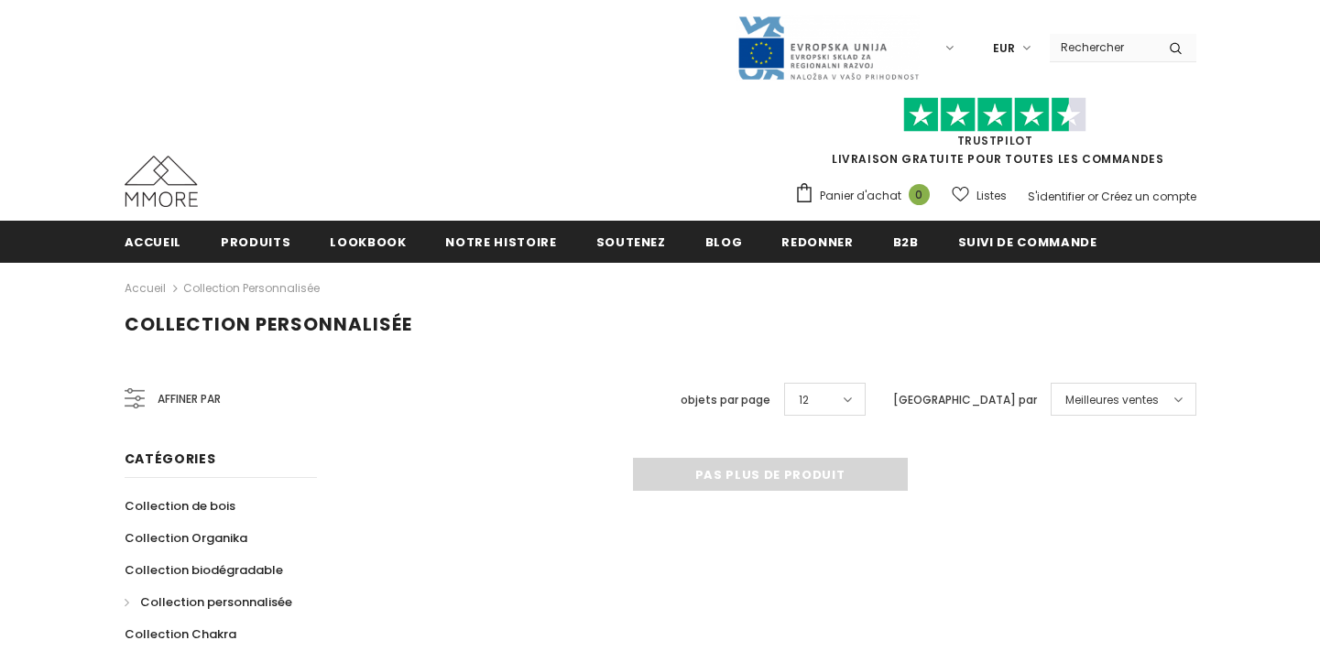 The height and width of the screenshot is (662, 1320). Describe the element at coordinates (1102, 47) in the screenshot. I see `input: Search Site` at that location.